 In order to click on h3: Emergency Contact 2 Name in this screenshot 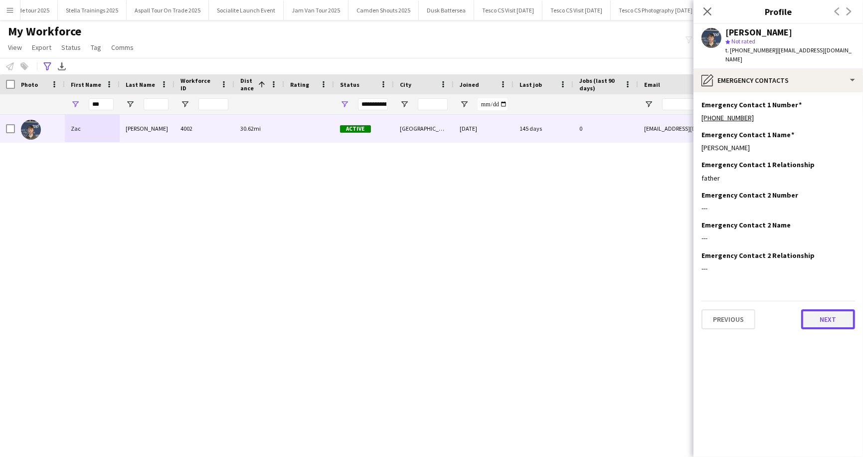, I will do `click(746, 225)`.